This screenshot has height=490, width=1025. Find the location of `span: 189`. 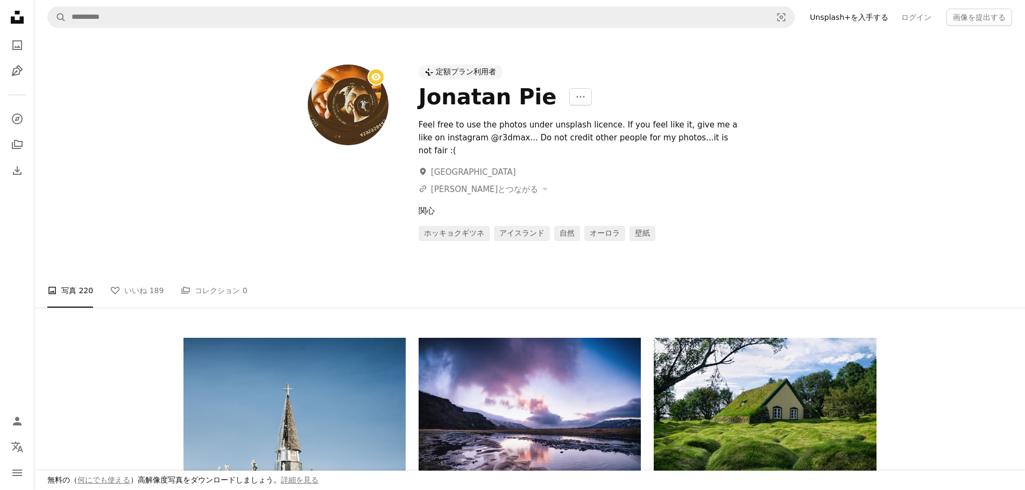

span: 189 is located at coordinates (157, 290).